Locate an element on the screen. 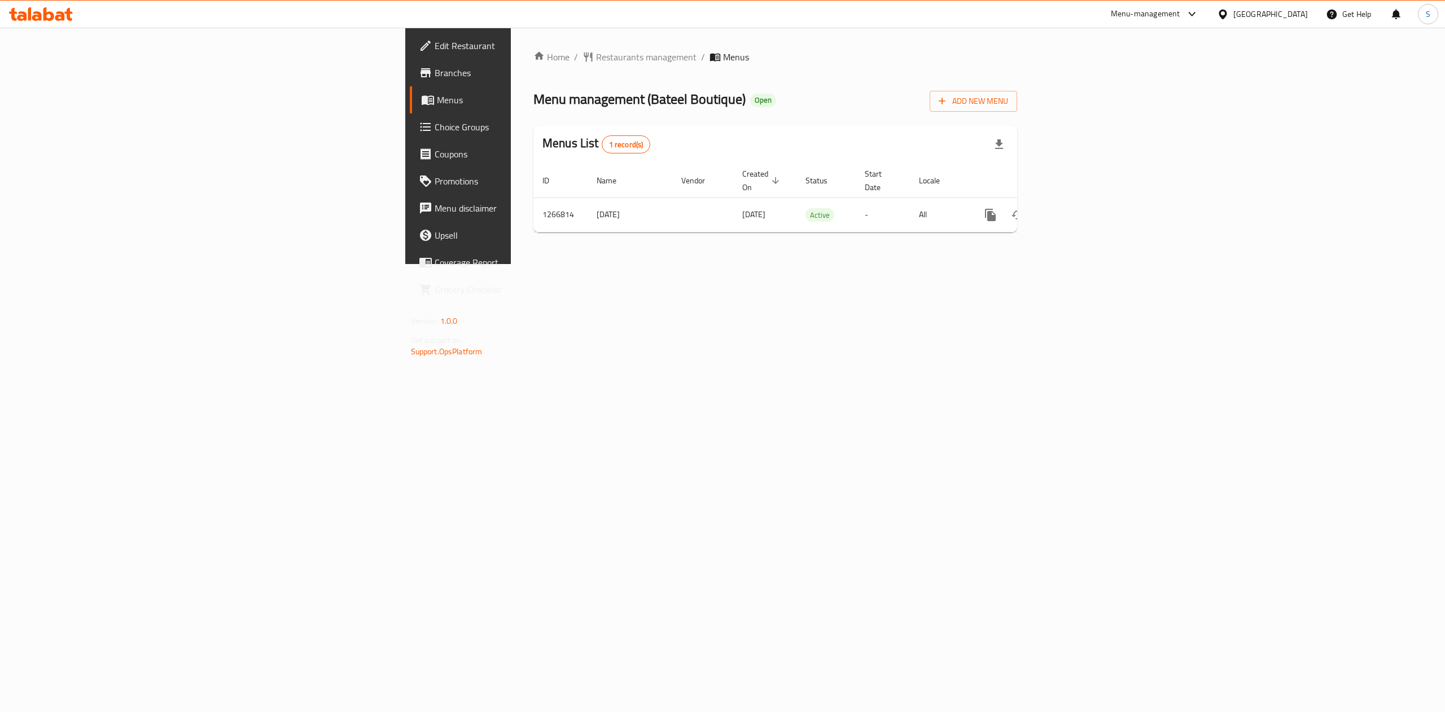  a: Promotions is located at coordinates (528, 181).